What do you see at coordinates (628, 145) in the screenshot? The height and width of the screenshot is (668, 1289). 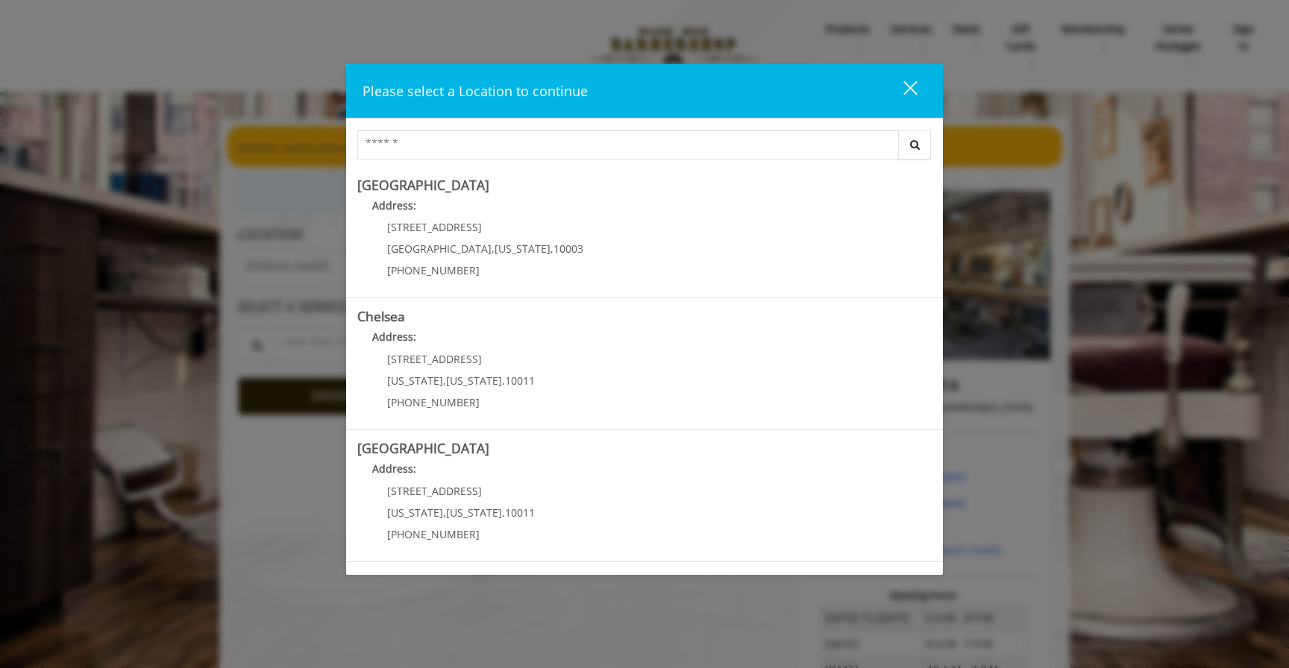 I see `input: Search Center` at bounding box center [628, 145].